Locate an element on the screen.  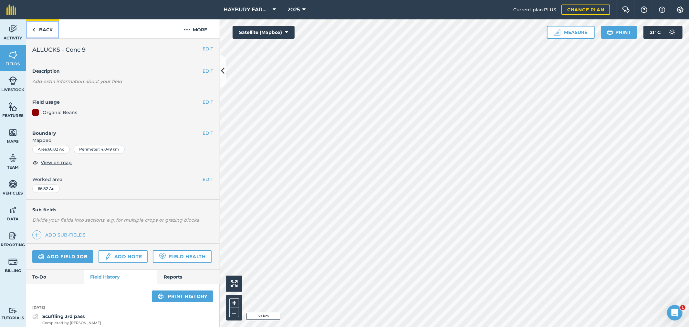
h4: Sub-fields is located at coordinates (123, 210).